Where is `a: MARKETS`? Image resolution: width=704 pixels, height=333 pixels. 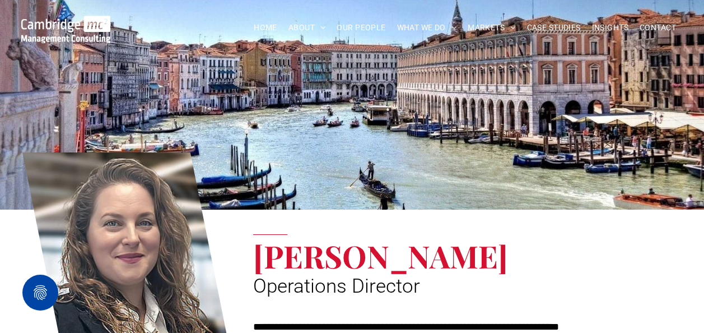 a: MARKETS is located at coordinates (491, 27).